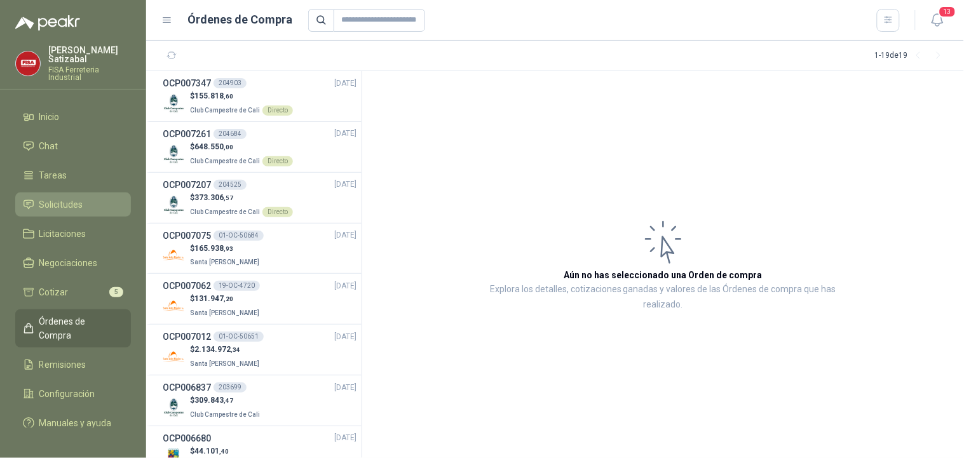 The height and width of the screenshot is (458, 964). Describe the element at coordinates (90, 74) in the screenshot. I see `p: FISA Ferreteria Industrial` at that location.